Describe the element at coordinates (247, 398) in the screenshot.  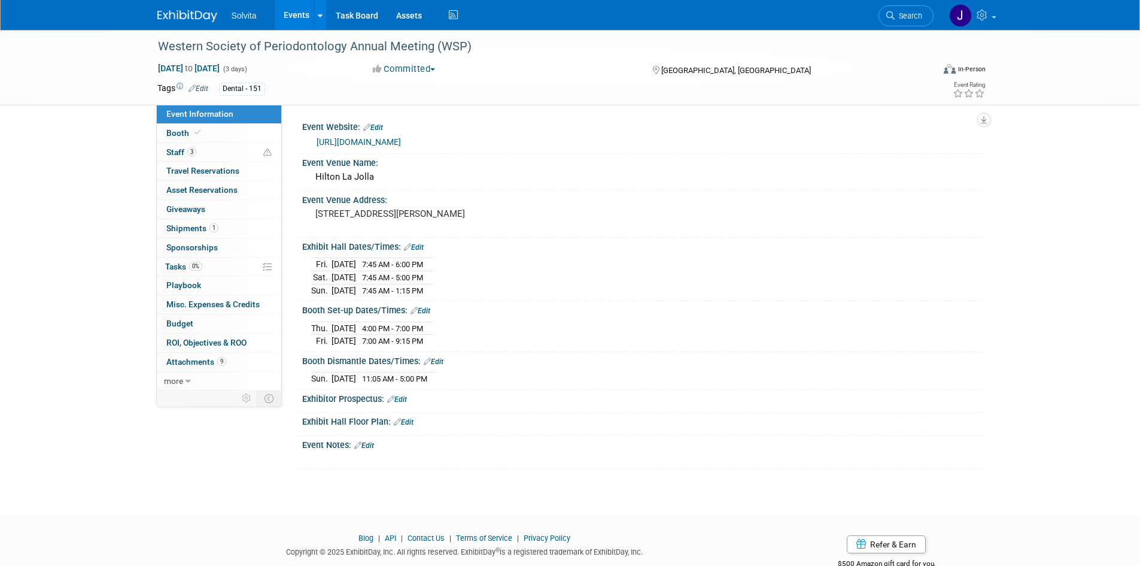
I see `td: Personalize Event Tab Strip` at that location.